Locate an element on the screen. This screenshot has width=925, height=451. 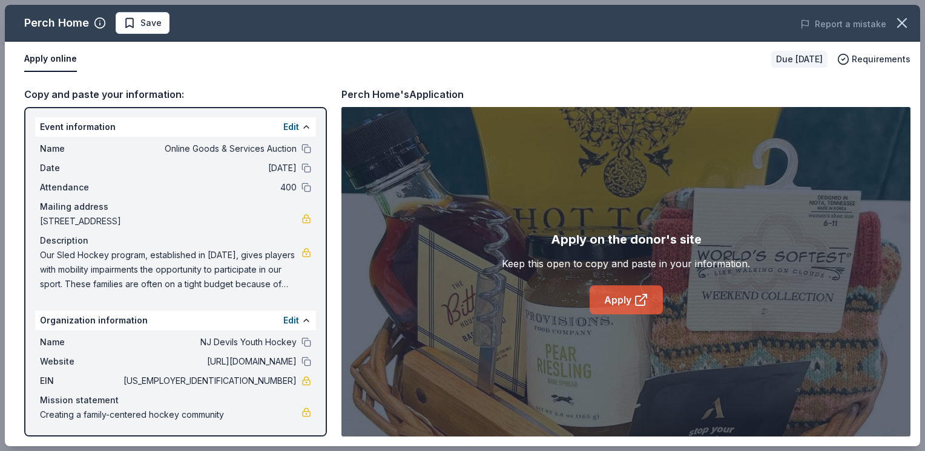
div: Keep this open to copy and paste in your information. is located at coordinates (626, 264).